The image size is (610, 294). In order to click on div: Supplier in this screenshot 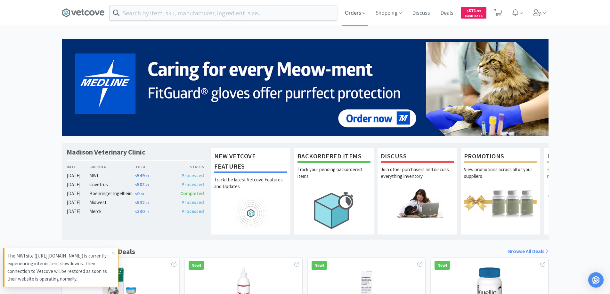, I will do `click(112, 167)`.